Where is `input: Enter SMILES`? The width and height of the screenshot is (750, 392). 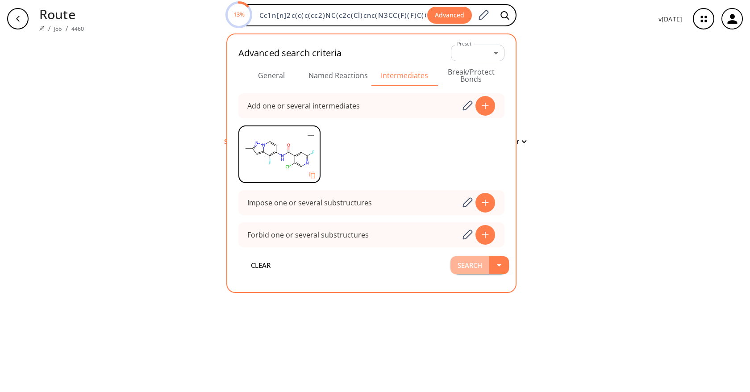
input: Enter SMILES is located at coordinates (341, 15).